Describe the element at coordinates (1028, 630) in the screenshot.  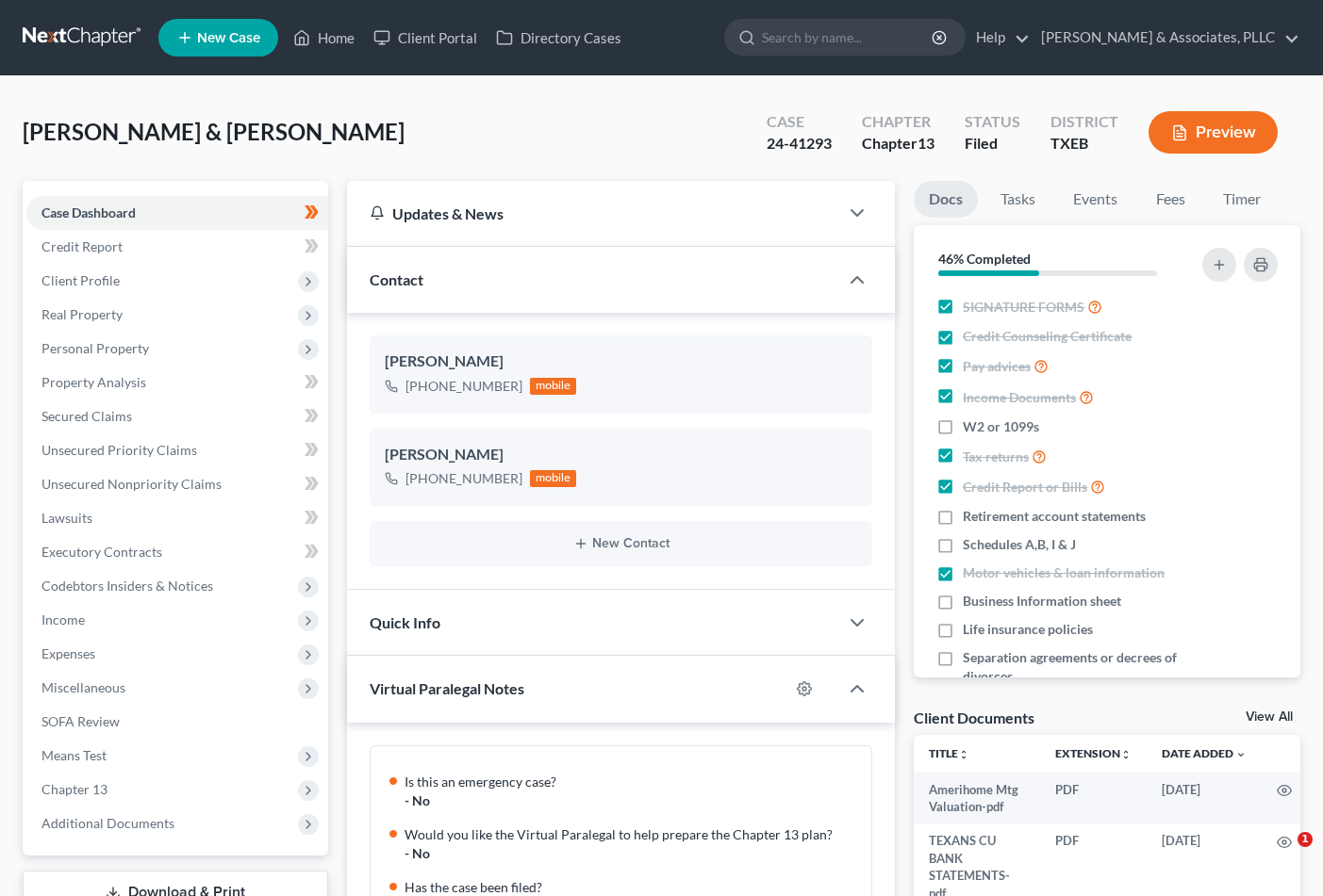
I see `span: Life insurance policies` at that location.